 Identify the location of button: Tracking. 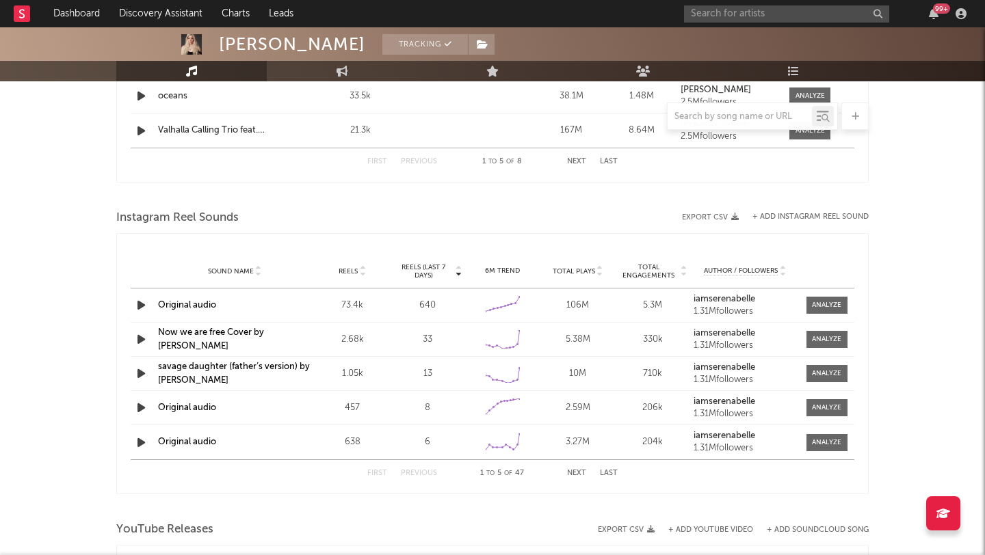
(425, 44).